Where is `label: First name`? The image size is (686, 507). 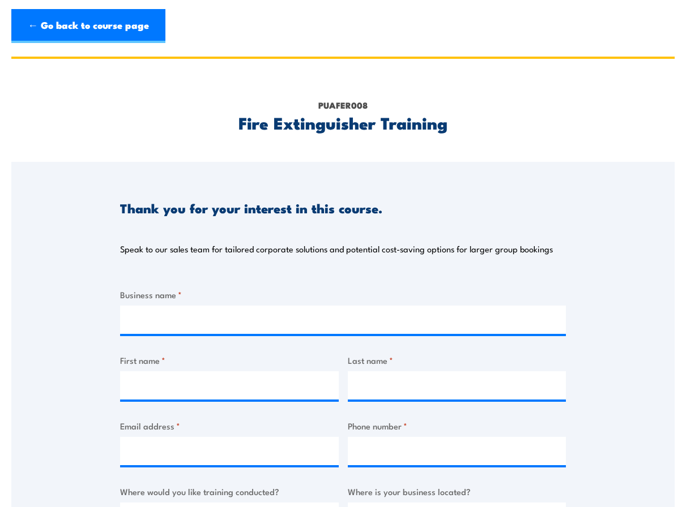 label: First name is located at coordinates (229, 360).